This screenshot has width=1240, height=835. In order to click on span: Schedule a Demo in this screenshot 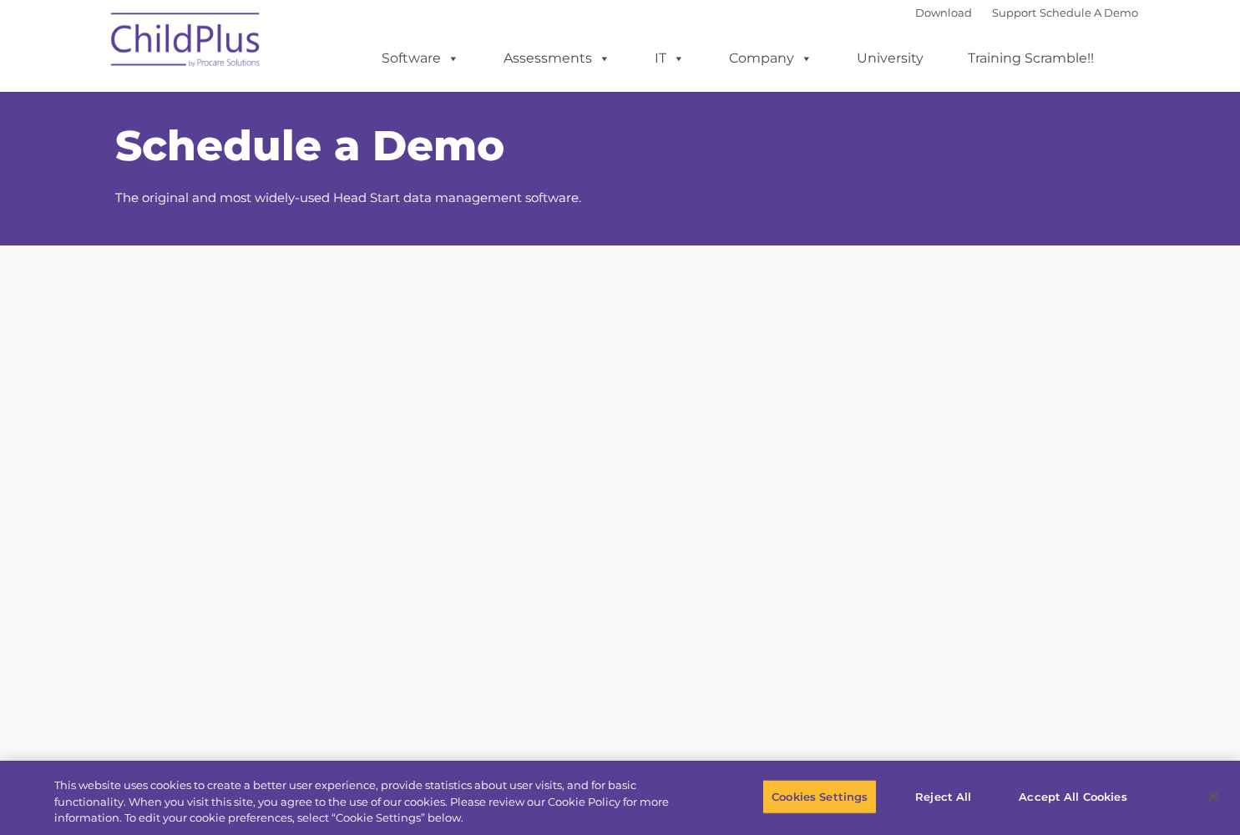, I will do `click(310, 145)`.